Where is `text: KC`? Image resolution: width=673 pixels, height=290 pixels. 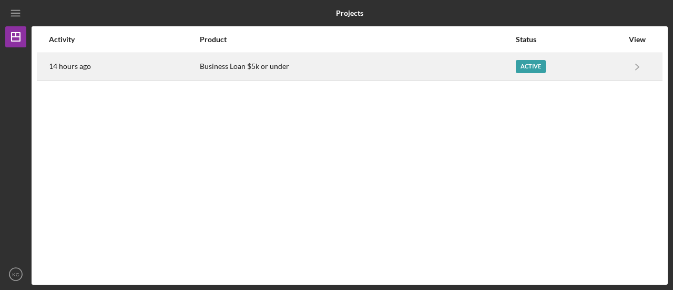 text: KC is located at coordinates (15, 274).